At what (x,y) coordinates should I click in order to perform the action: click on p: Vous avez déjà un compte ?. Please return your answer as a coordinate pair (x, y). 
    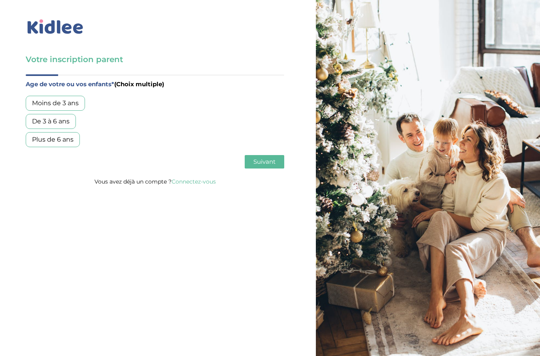
    Looking at the image, I should click on (155, 181).